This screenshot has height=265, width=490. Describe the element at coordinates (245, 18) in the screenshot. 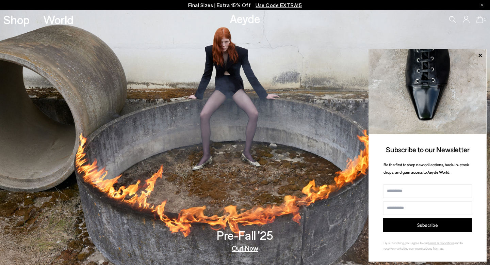

I see `a: Aeyde` at that location.